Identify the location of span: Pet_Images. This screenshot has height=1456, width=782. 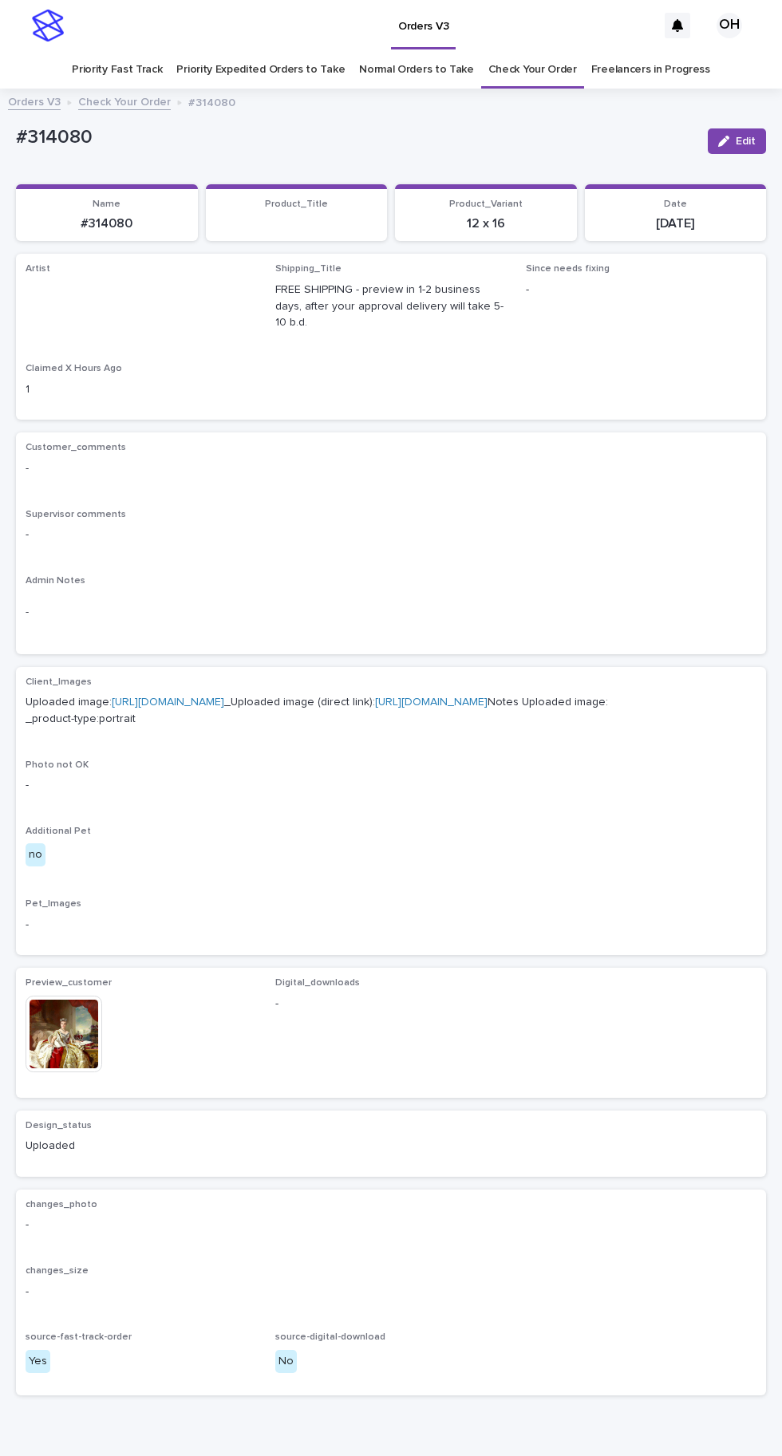
(53, 904).